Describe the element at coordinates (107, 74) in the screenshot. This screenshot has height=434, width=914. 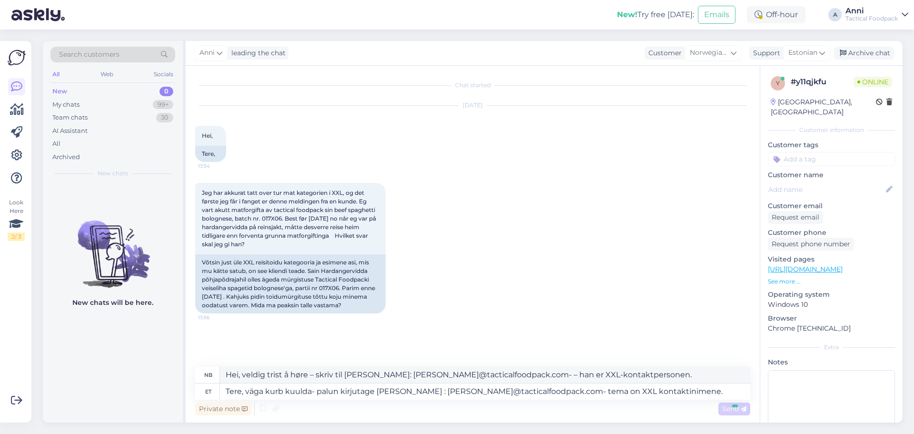
I see `div: Web` at that location.